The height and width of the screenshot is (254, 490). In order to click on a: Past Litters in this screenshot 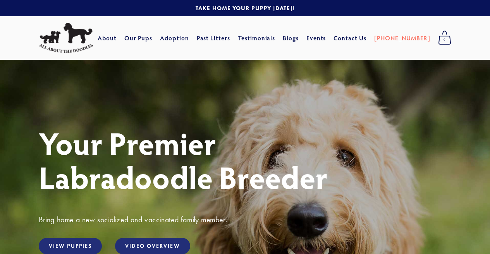, I will do `click(214, 38)`.